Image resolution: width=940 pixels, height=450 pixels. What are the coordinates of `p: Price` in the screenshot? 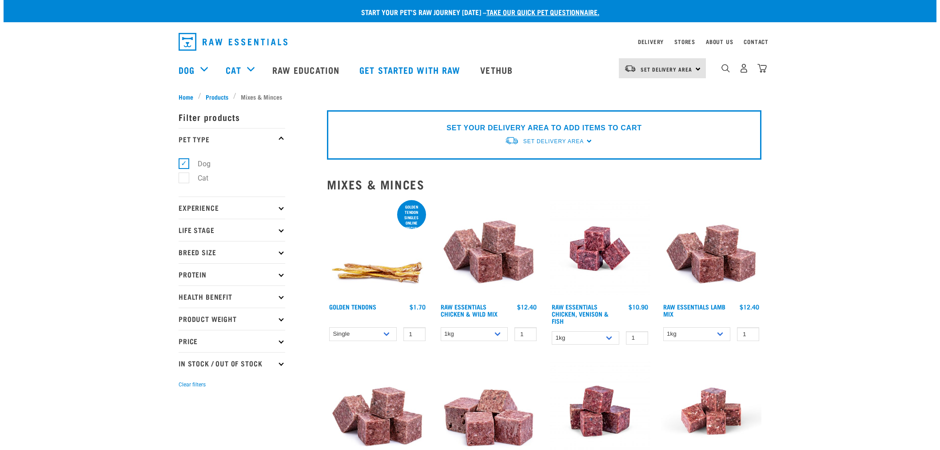 It's located at (232, 341).